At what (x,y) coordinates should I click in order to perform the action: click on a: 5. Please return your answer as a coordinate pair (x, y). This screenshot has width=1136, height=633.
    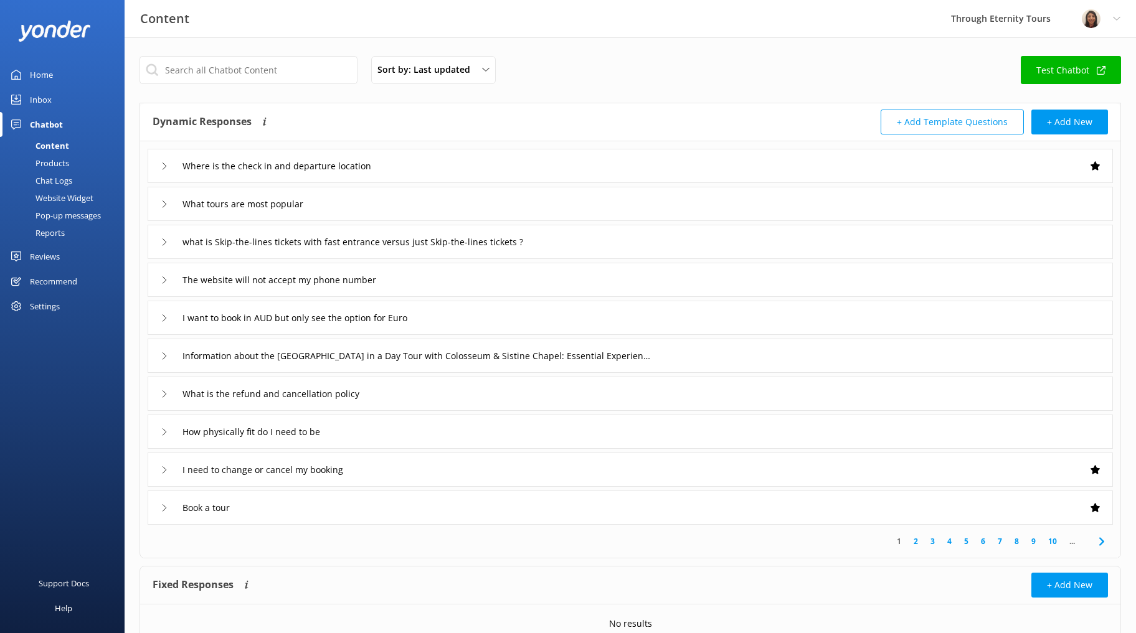
    Looking at the image, I should click on (966, 541).